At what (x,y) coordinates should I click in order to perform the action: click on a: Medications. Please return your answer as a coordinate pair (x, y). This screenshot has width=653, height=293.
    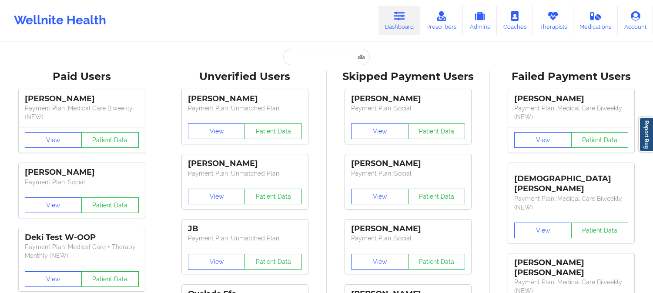
    Looking at the image, I should click on (596, 20).